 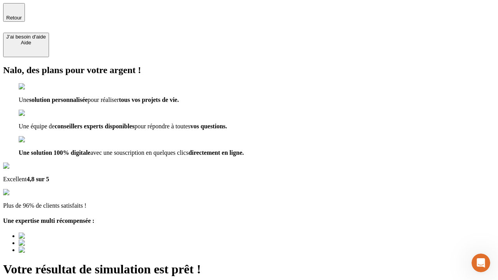 I want to click on span: directement en ligne., so click(x=216, y=153).